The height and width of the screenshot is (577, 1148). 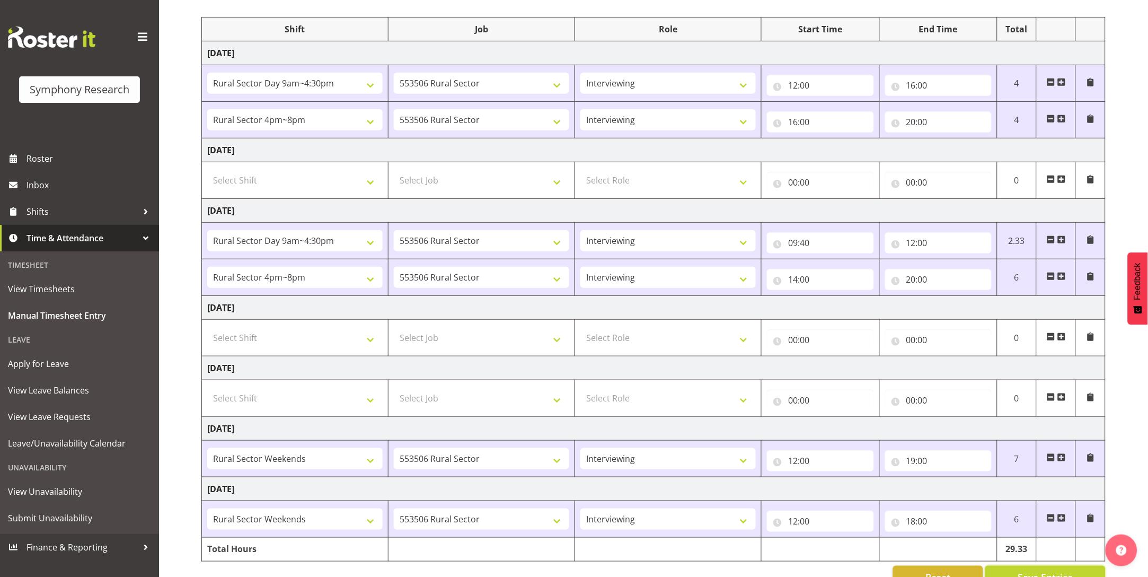 What do you see at coordinates (668, 29) in the screenshot?
I see `div: Role` at bounding box center [668, 29].